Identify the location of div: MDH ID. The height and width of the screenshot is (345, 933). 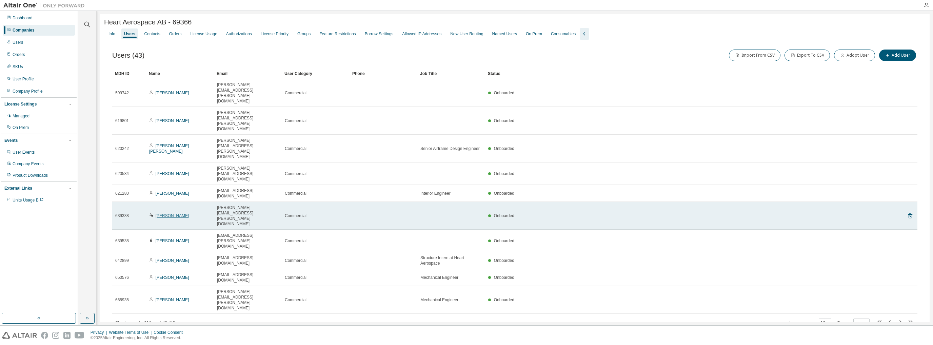
(129, 74).